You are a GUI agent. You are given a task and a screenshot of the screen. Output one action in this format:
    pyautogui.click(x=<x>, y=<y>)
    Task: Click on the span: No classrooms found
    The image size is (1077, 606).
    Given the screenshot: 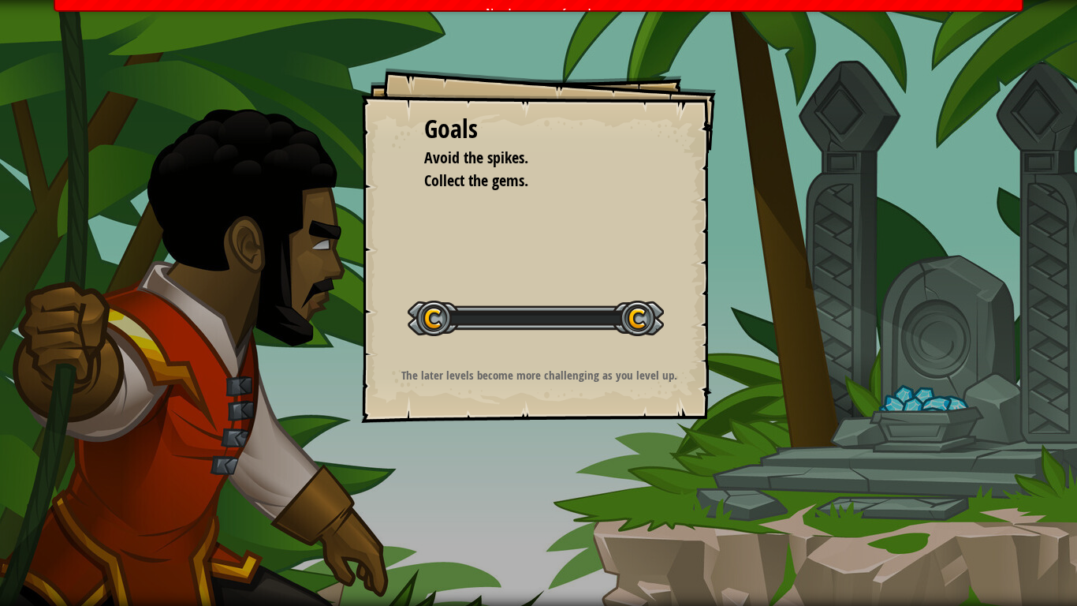 What is the action you would take?
    pyautogui.click(x=539, y=12)
    